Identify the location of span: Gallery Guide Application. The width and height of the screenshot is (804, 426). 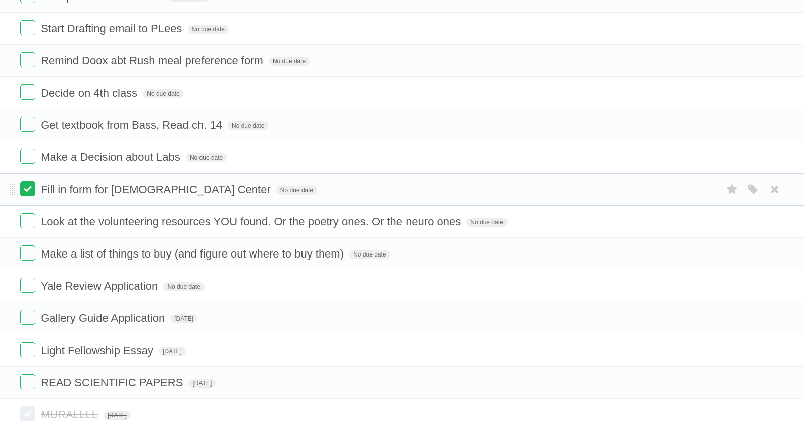
(104, 318).